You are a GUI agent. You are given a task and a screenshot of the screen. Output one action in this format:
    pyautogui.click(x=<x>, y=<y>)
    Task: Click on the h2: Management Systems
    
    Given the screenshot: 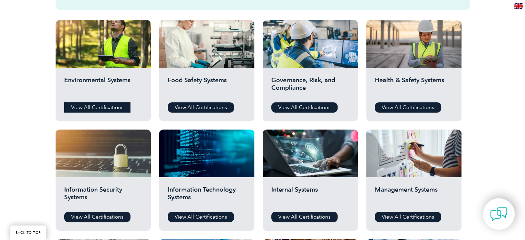 What is the action you would take?
    pyautogui.click(x=414, y=196)
    